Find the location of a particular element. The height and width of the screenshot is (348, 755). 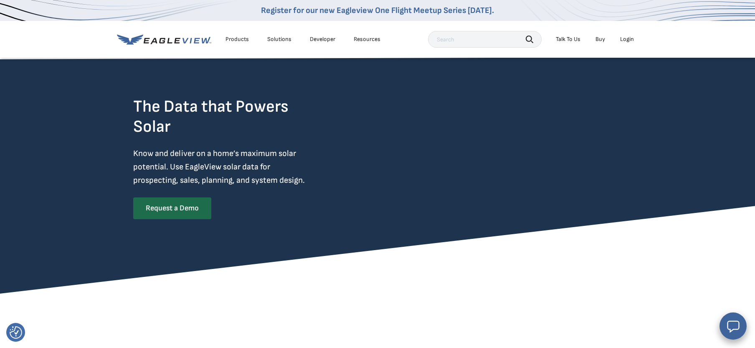

input: Search is located at coordinates (485, 39).